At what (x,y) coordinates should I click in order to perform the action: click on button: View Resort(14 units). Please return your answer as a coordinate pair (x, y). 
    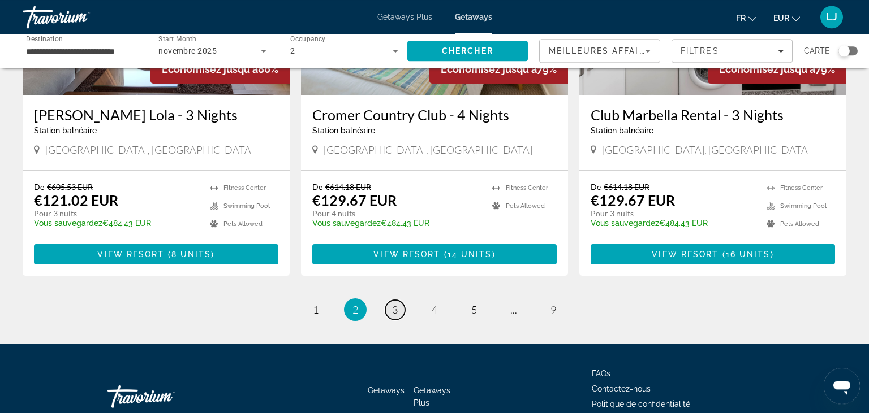
    Looking at the image, I should click on (434, 255).